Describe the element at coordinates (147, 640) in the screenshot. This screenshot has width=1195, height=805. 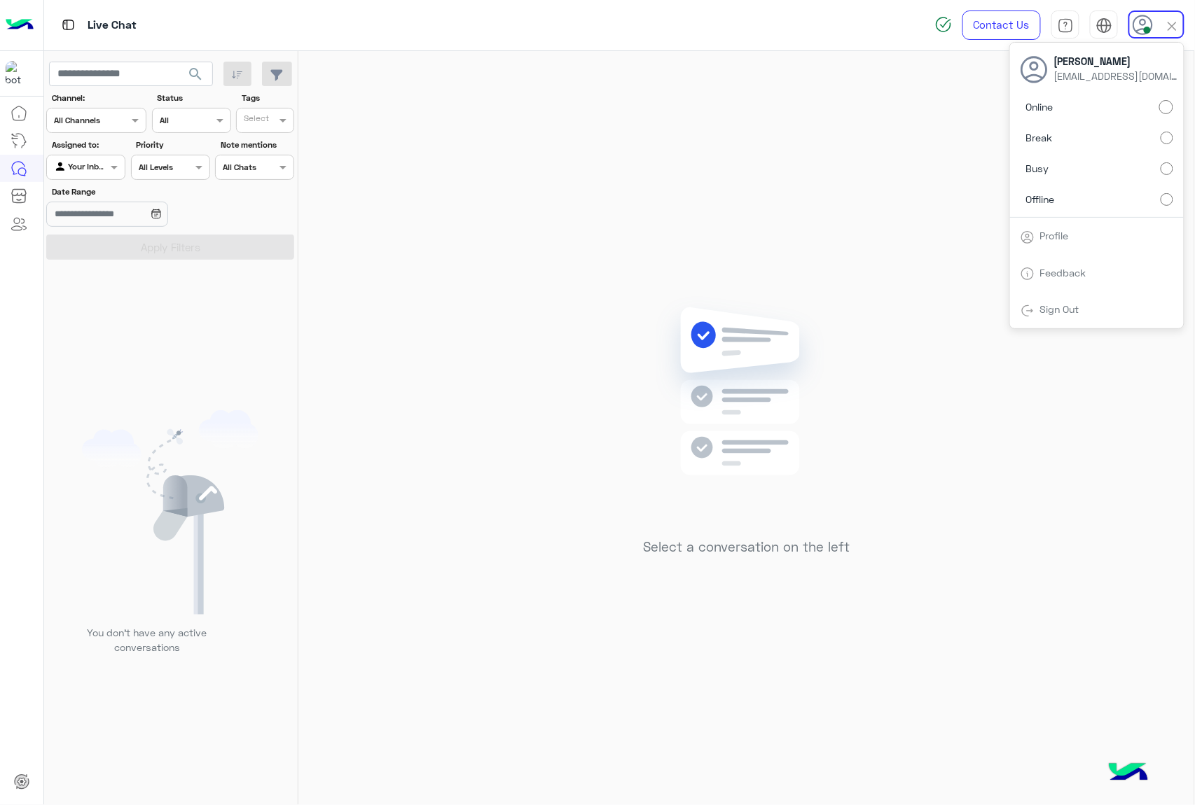
I see `p: You don’t have any active conversations` at that location.